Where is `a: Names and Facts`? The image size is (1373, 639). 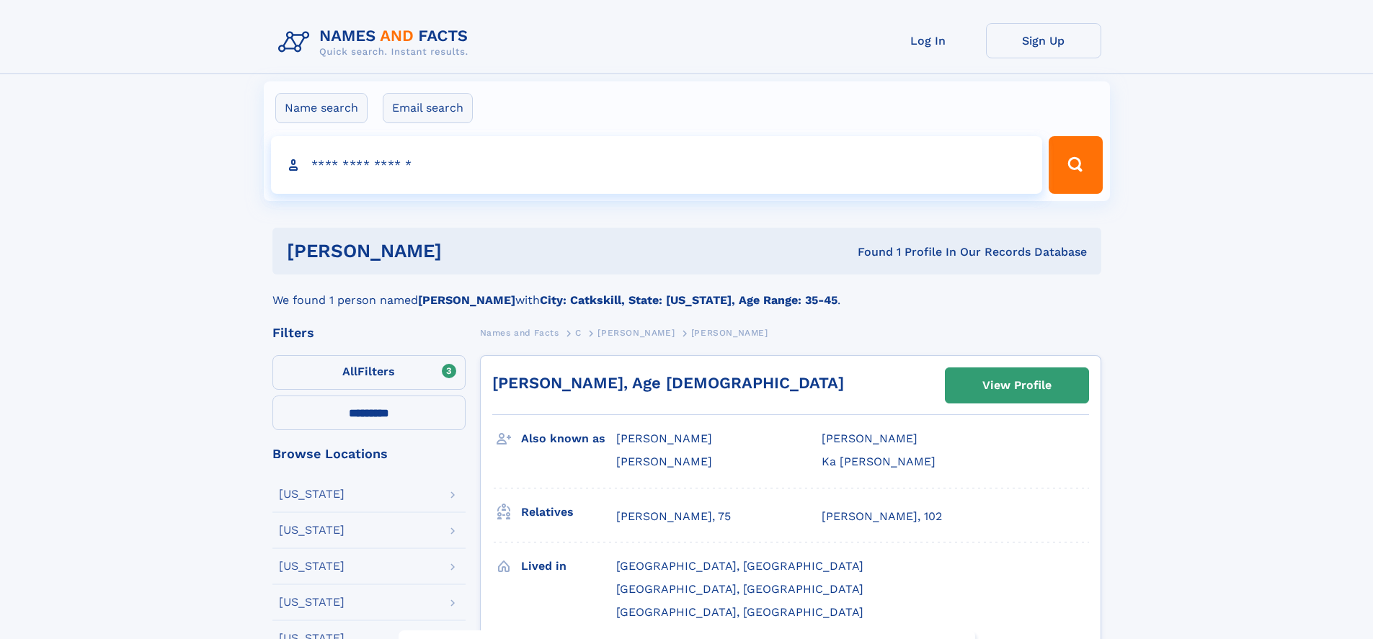 a: Names and Facts is located at coordinates (520, 332).